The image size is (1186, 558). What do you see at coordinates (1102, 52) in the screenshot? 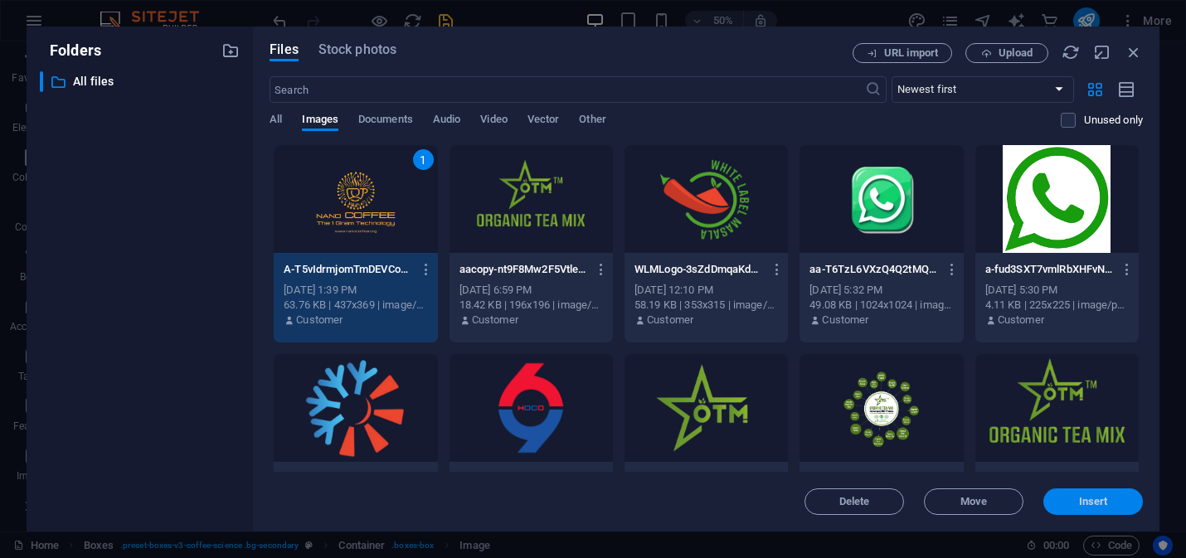
I see `i: Minimize` at bounding box center [1102, 52].